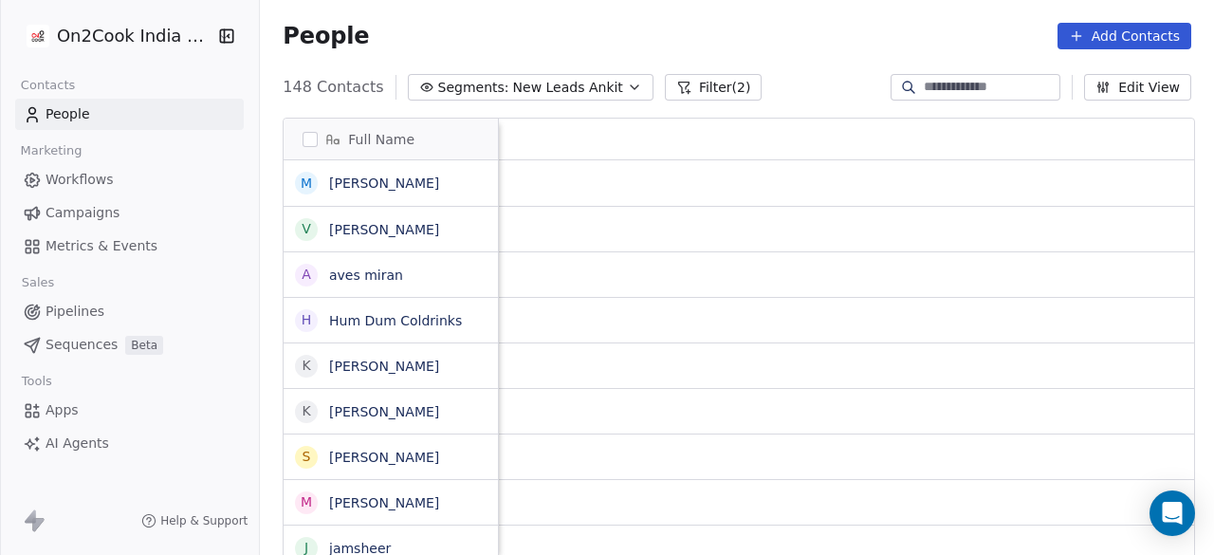  I want to click on span: Campaigns, so click(83, 212).